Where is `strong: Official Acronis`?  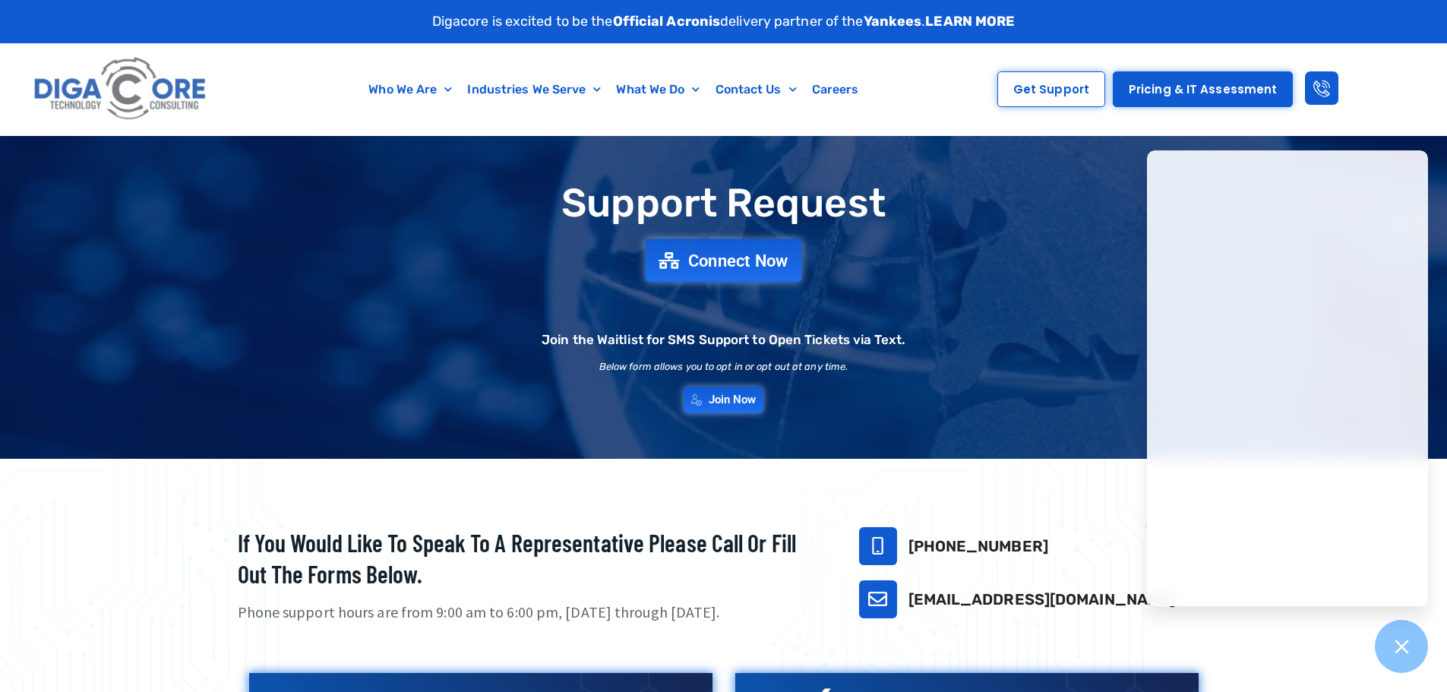 strong: Official Acronis is located at coordinates (667, 21).